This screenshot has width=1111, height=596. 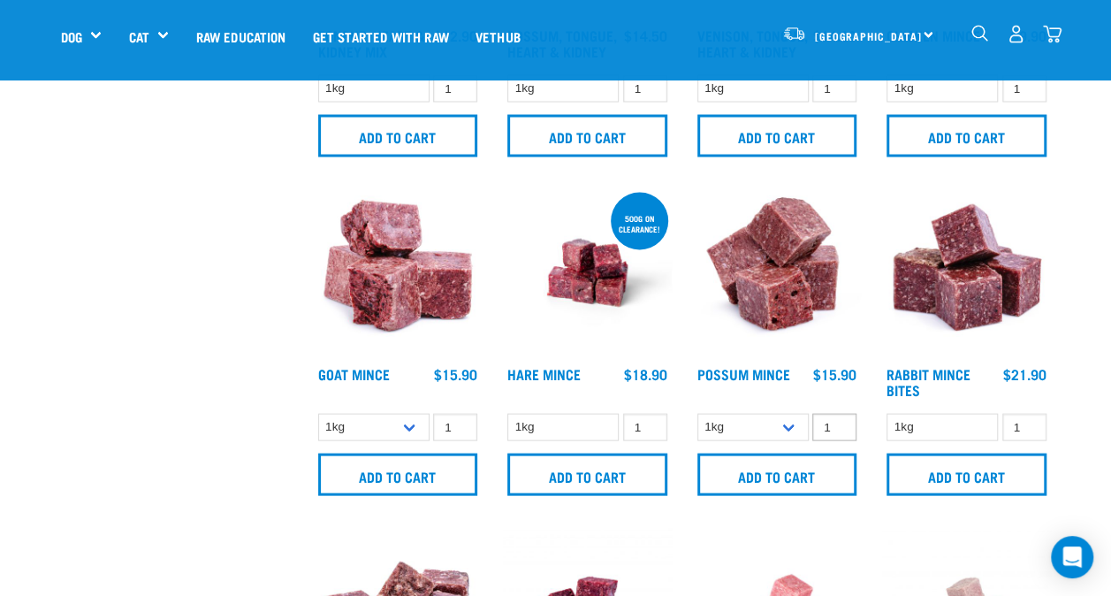 What do you see at coordinates (1016, 34) in the screenshot?
I see `img: user.png` at bounding box center [1016, 34].